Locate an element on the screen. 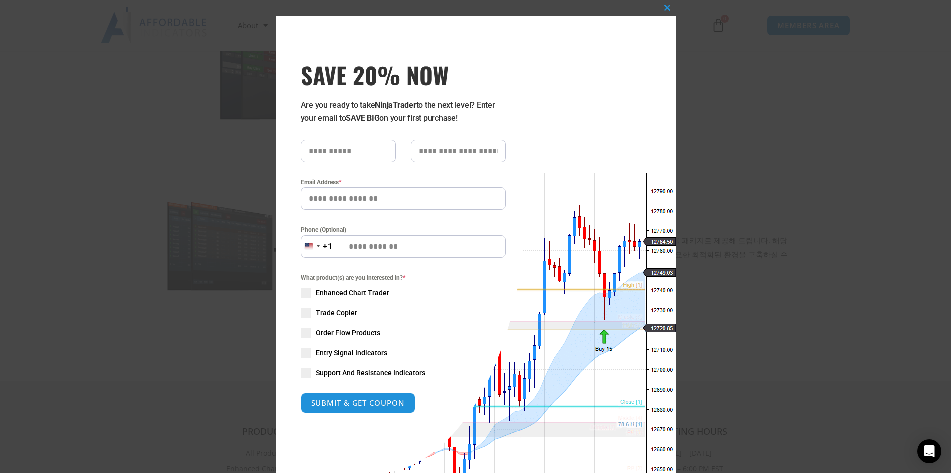 The height and width of the screenshot is (473, 951). strong: NinjaTrader is located at coordinates (395, 105).